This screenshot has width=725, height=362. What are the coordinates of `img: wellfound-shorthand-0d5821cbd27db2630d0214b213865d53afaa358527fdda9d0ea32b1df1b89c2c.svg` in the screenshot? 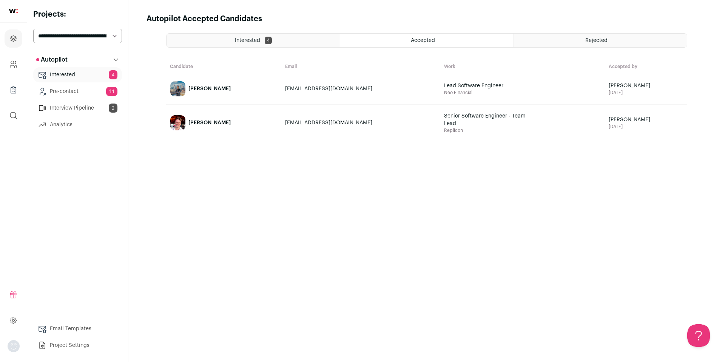 It's located at (13, 11).